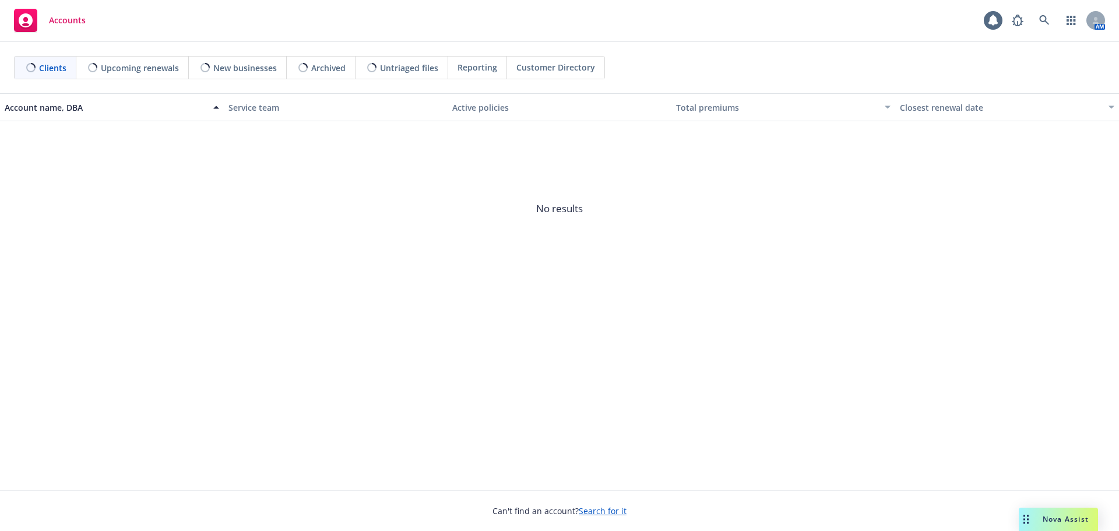  What do you see at coordinates (67, 20) in the screenshot?
I see `span: Accounts` at bounding box center [67, 20].